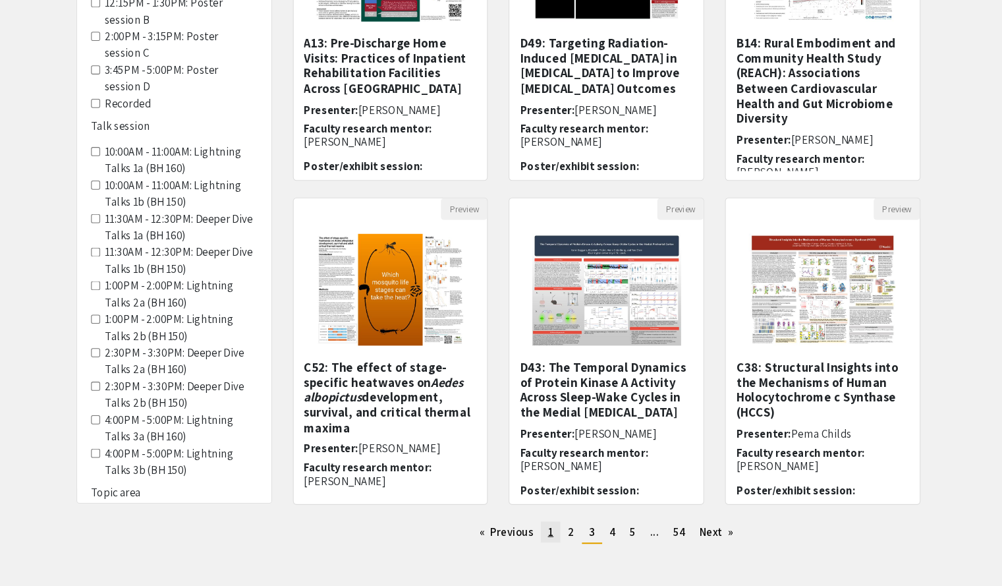 The width and height of the screenshot is (1002, 586). Describe the element at coordinates (202, 215) in the screenshot. I see `label: 11:30AM - 12:30PM: Deeper Dive Talks 1a (BH 160)` at that location.